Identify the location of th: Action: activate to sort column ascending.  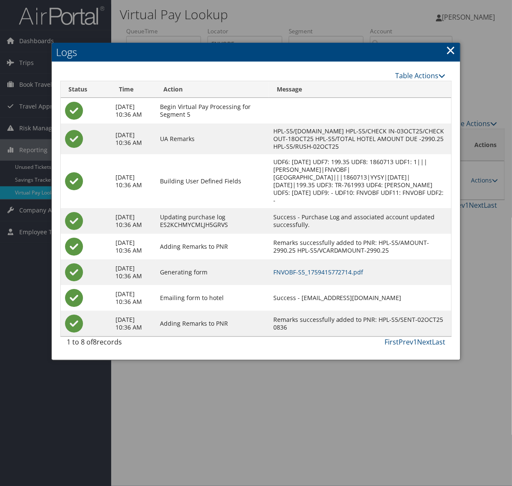
(212, 89).